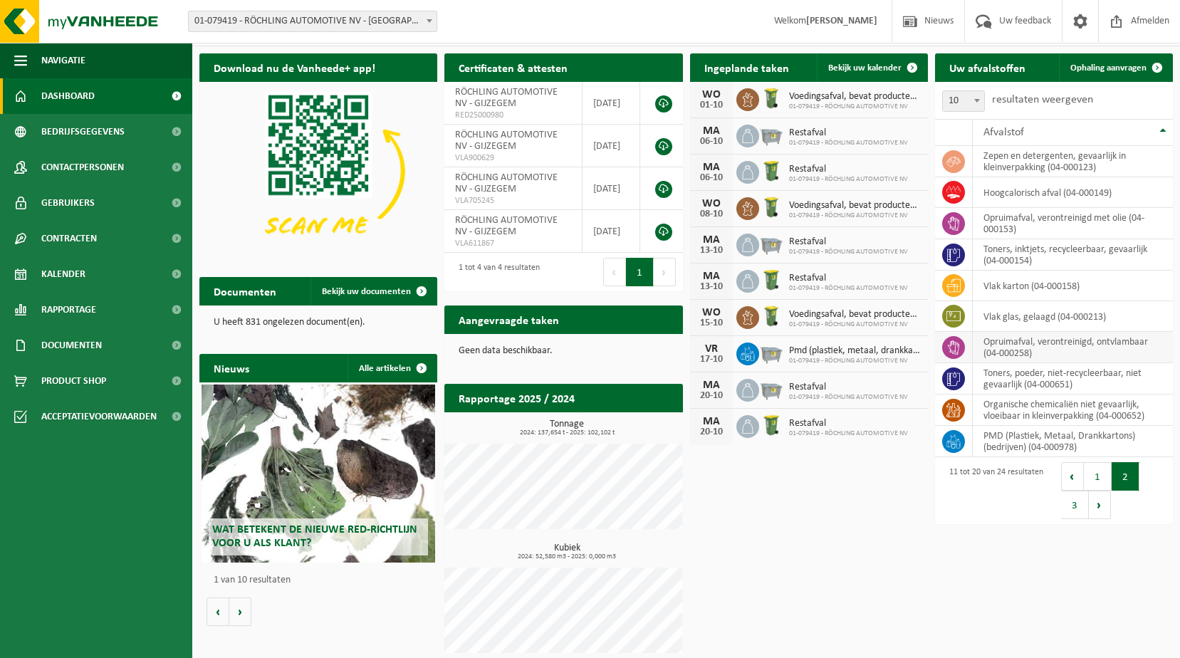  What do you see at coordinates (318, 473) in the screenshot?
I see `a: Wat betekent de nieuwe RED-richtlijn voor u als klant?` at bounding box center [318, 473].